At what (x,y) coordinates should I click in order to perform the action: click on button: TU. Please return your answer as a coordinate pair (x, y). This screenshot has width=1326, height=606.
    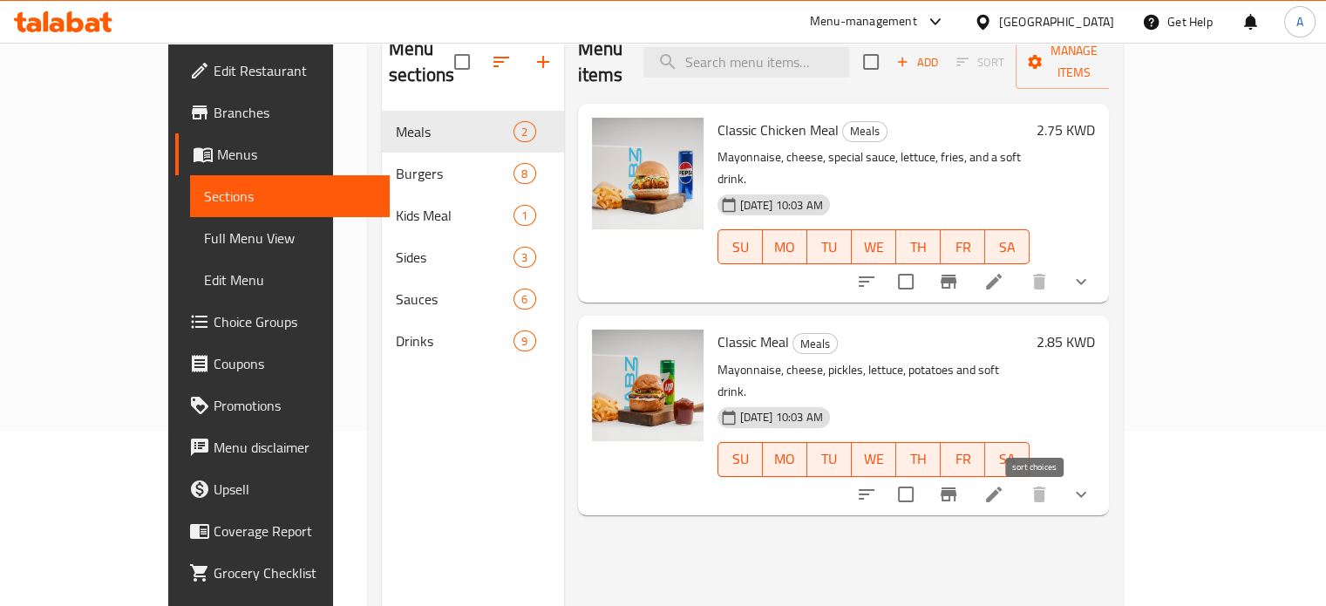
    Looking at the image, I should click on (829, 460).